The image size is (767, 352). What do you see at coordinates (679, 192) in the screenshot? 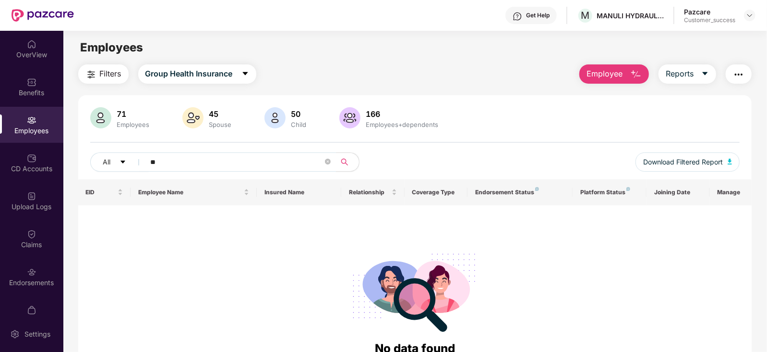
I see `th: Joining Date` at bounding box center [679, 192].